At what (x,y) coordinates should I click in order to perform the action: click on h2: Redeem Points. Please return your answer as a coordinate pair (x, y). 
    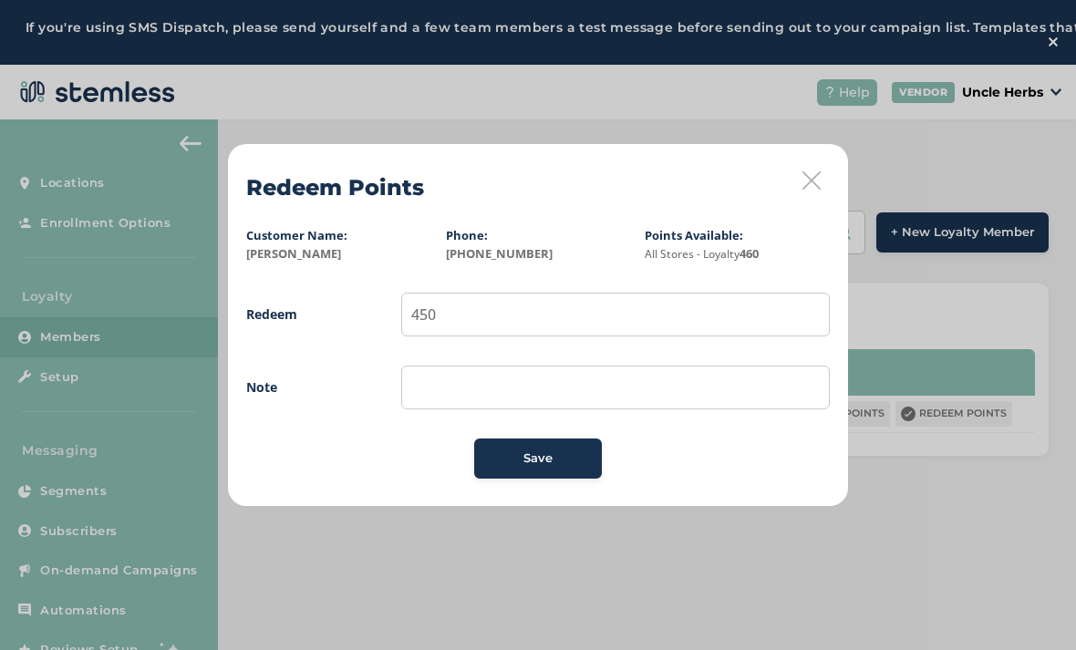
    Looking at the image, I should click on (335, 188).